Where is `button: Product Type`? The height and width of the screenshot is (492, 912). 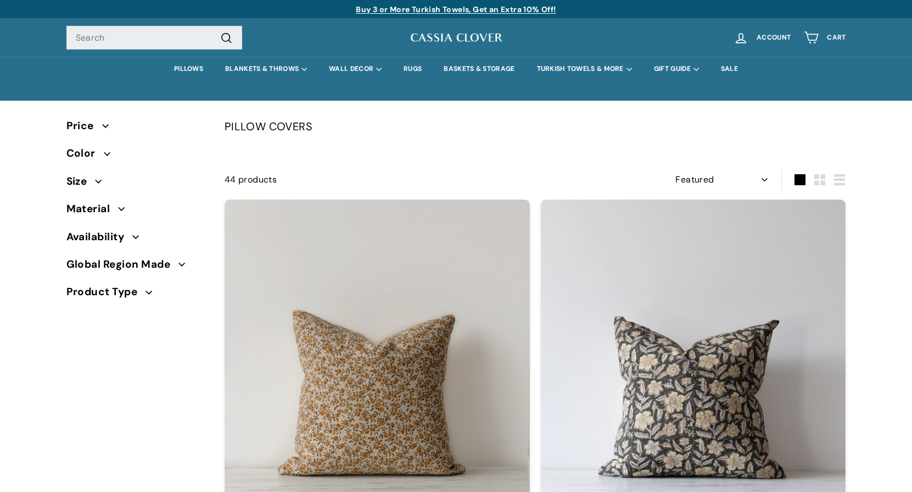
button: Product Type is located at coordinates (137, 294).